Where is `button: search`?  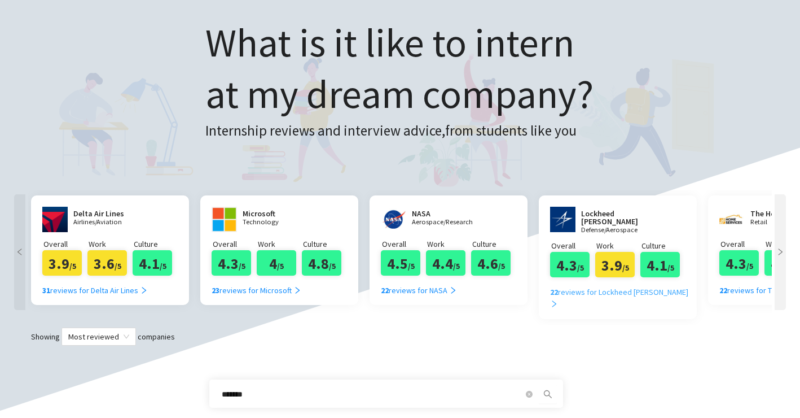 button: search is located at coordinates (548, 394).